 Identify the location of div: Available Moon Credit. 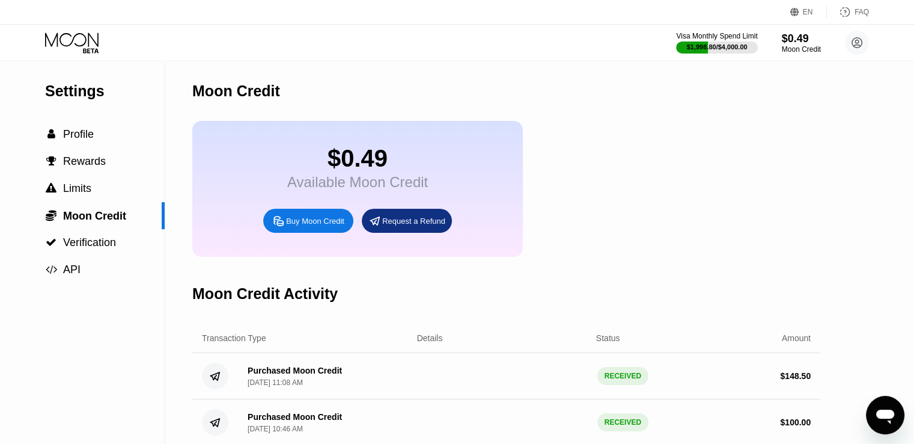
(358, 182).